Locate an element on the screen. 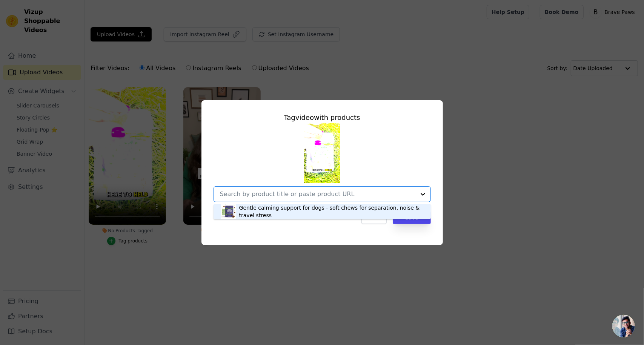  div: Tag video with products is located at coordinates (322, 118).